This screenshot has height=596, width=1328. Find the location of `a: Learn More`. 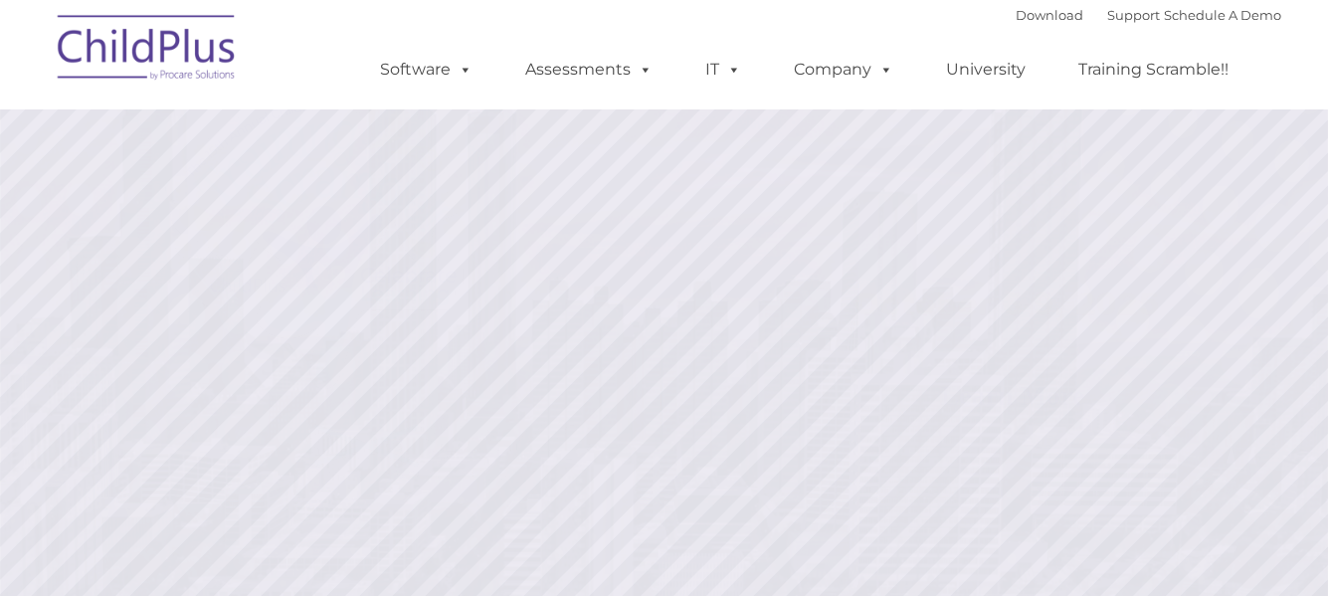

a: Learn More is located at coordinates (1012, 395).